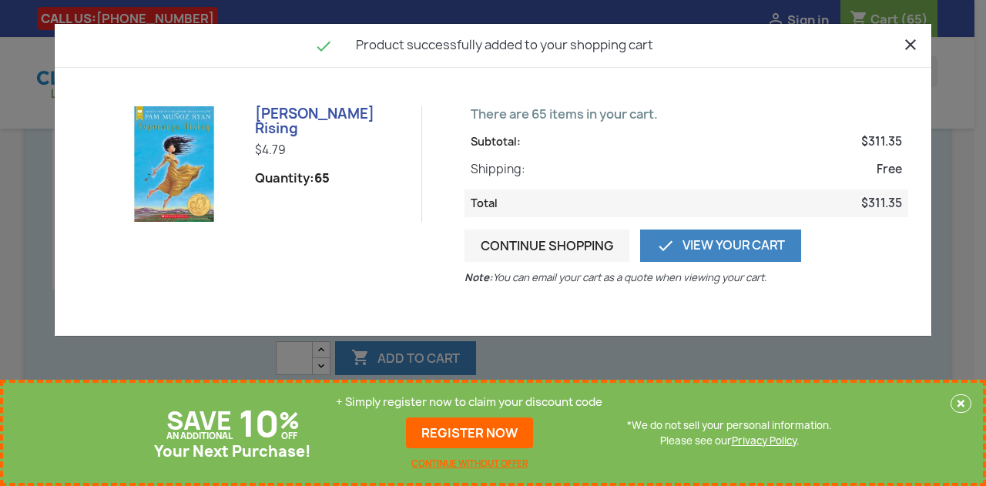  What do you see at coordinates (495, 142) in the screenshot?
I see `span: Subtotal:` at bounding box center [495, 142].